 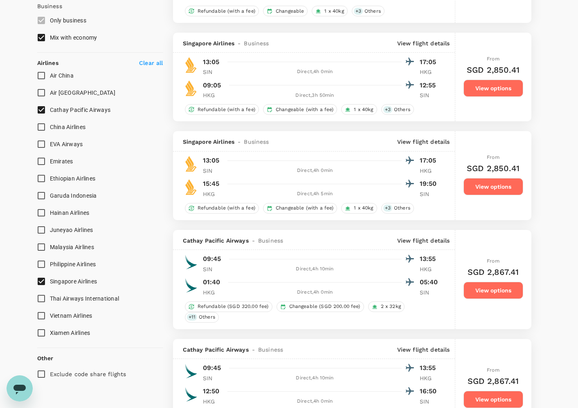 I want to click on span: 2 x 32kg, so click(x=390, y=307).